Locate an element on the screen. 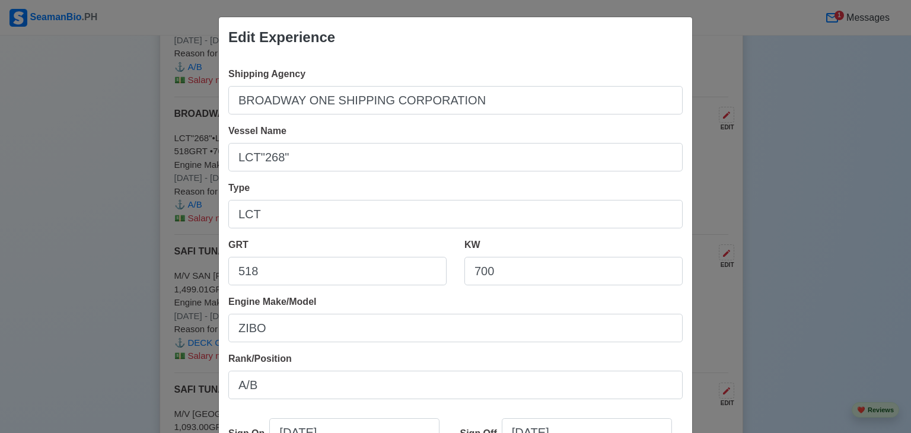 This screenshot has height=433, width=911. input: 8000 is located at coordinates (573, 271).